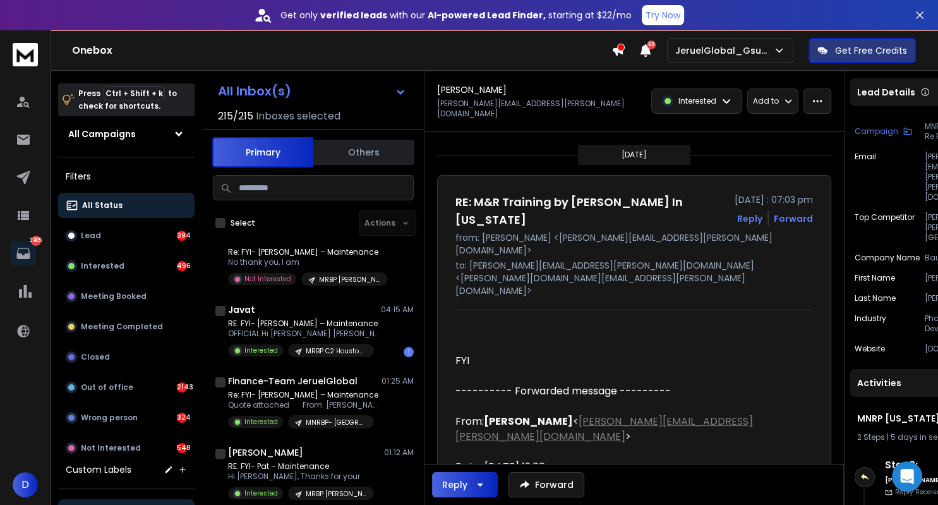 The width and height of the screenshot is (938, 505). Describe the element at coordinates (486, 15) in the screenshot. I see `strong: AI-powered Lead Finder,` at that location.